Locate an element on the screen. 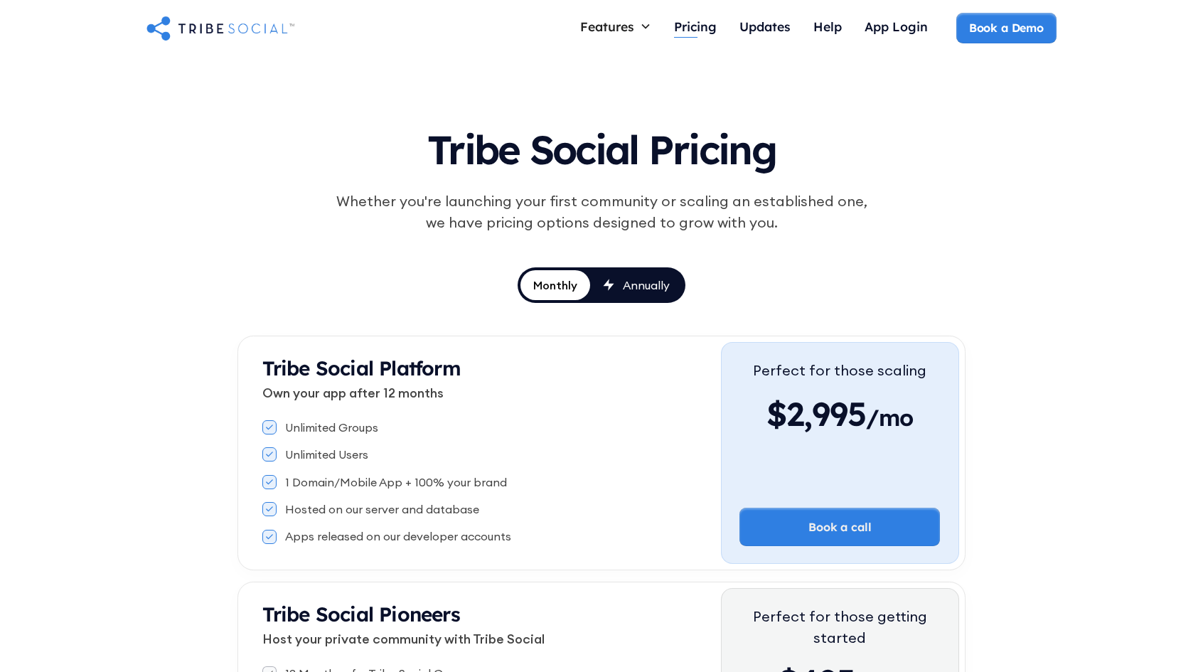 Image resolution: width=1203 pixels, height=672 pixels. div: Annually is located at coordinates (646, 285).